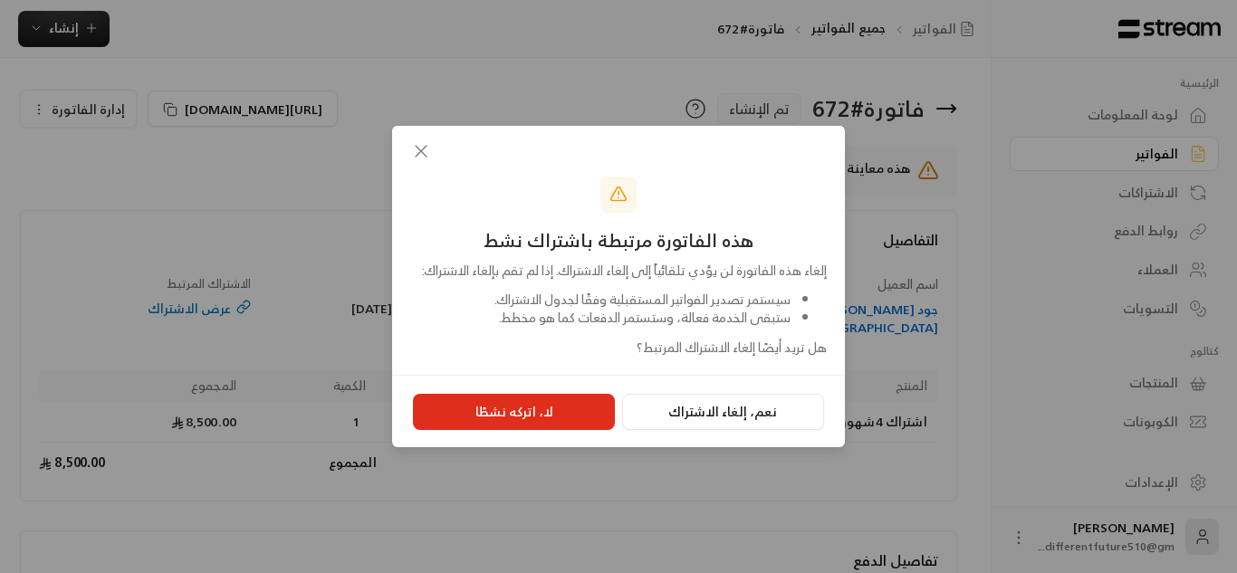 The height and width of the screenshot is (573, 1237). What do you see at coordinates (513, 412) in the screenshot?
I see `button: لا، اتركه نشطًا` at bounding box center [513, 412].